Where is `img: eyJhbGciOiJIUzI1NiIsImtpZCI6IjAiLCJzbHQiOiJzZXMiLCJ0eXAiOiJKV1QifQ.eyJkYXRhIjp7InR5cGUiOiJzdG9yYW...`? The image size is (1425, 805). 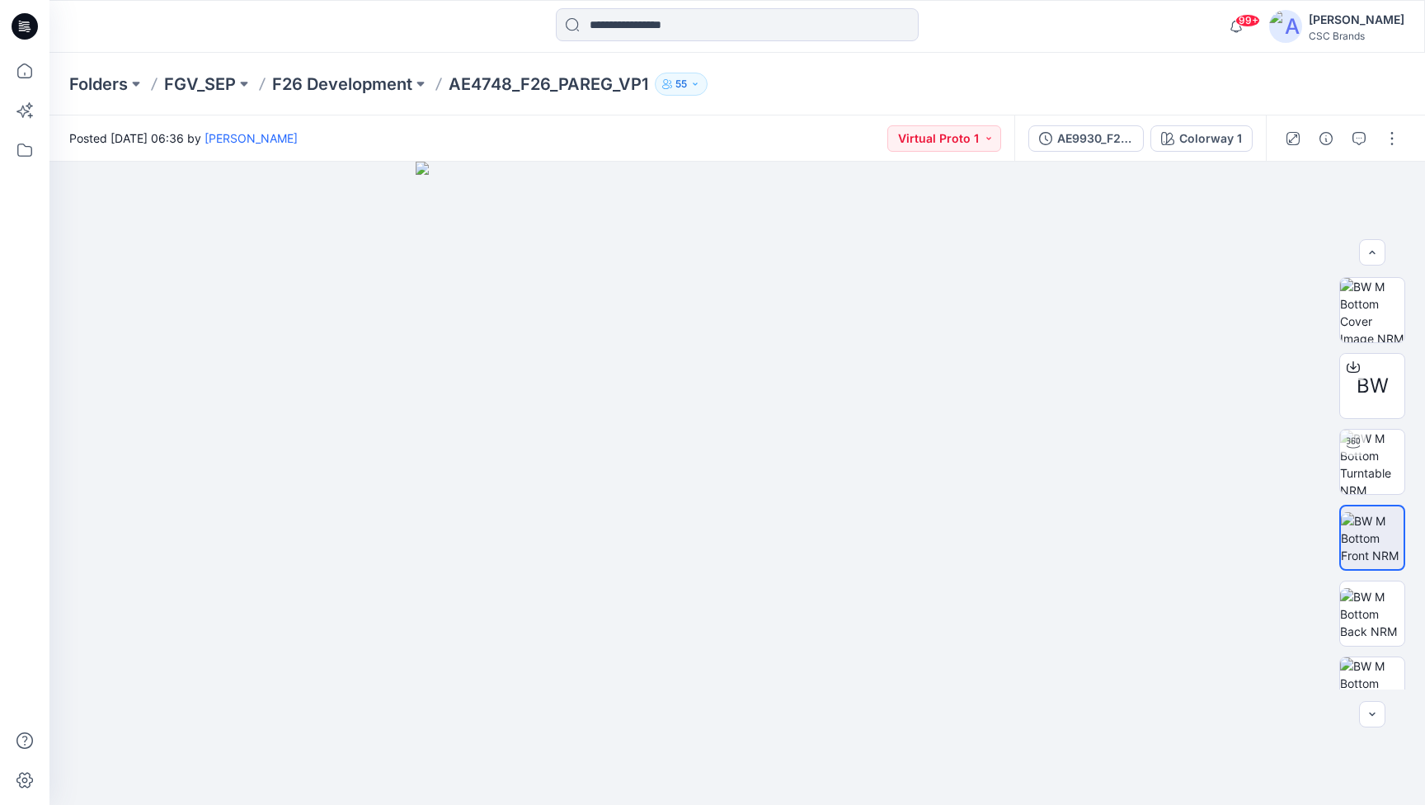
img: eyJhbGciOiJIUzI1NiIsImtpZCI6IjAiLCJzbHQiOiJzZXMiLCJ0eXAiOiJKV1QifQ.eyJkYXRhIjp7InR5cGUiOiJzdG9yYW... is located at coordinates (737, 483).